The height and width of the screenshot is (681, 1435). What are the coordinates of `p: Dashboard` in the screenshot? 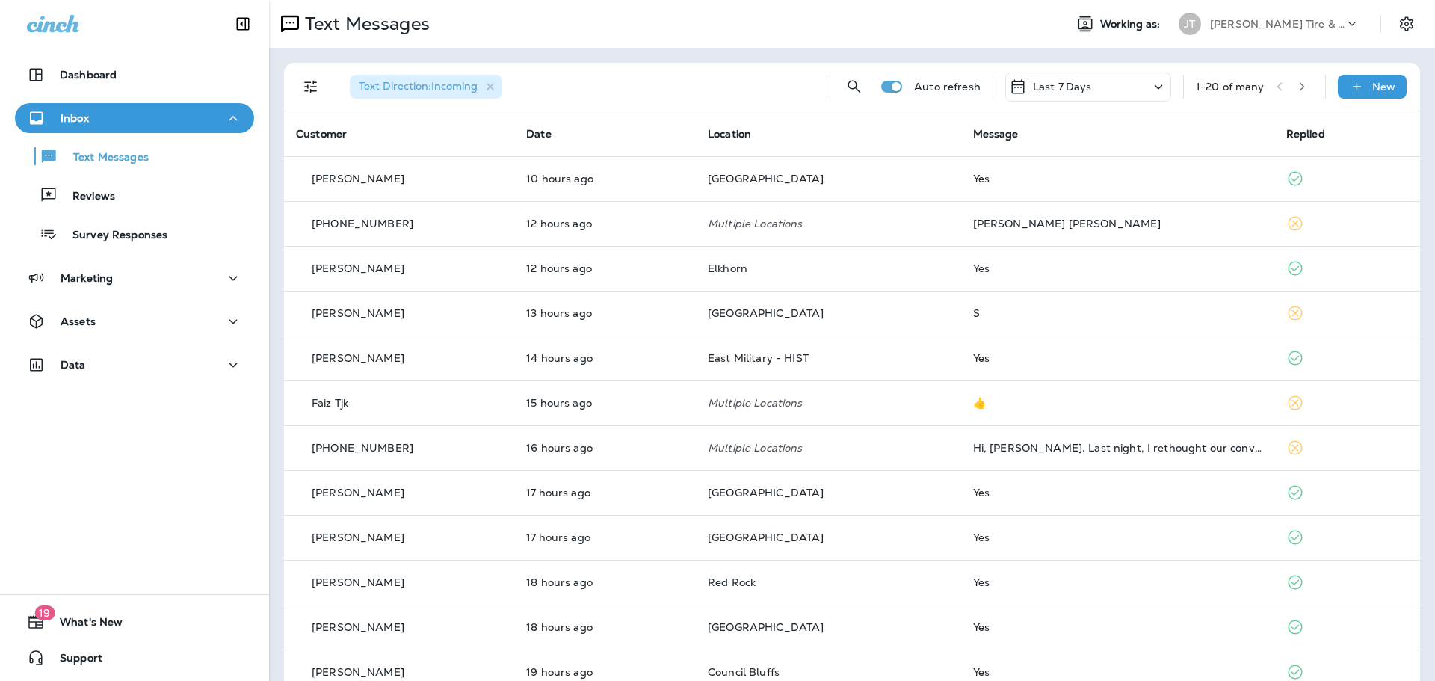 It's located at (88, 75).